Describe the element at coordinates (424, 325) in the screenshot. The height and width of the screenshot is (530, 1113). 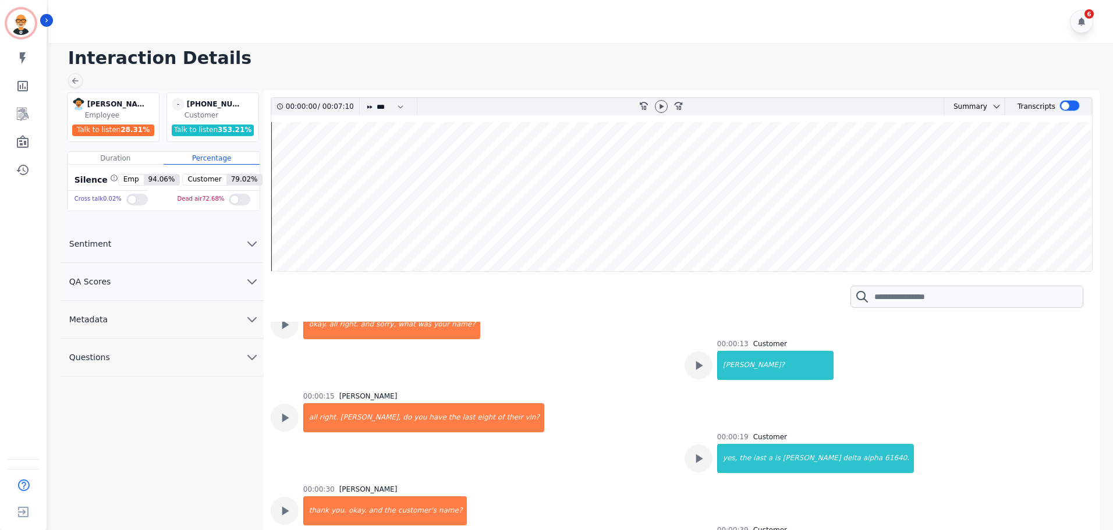
I see `div: was` at that location.